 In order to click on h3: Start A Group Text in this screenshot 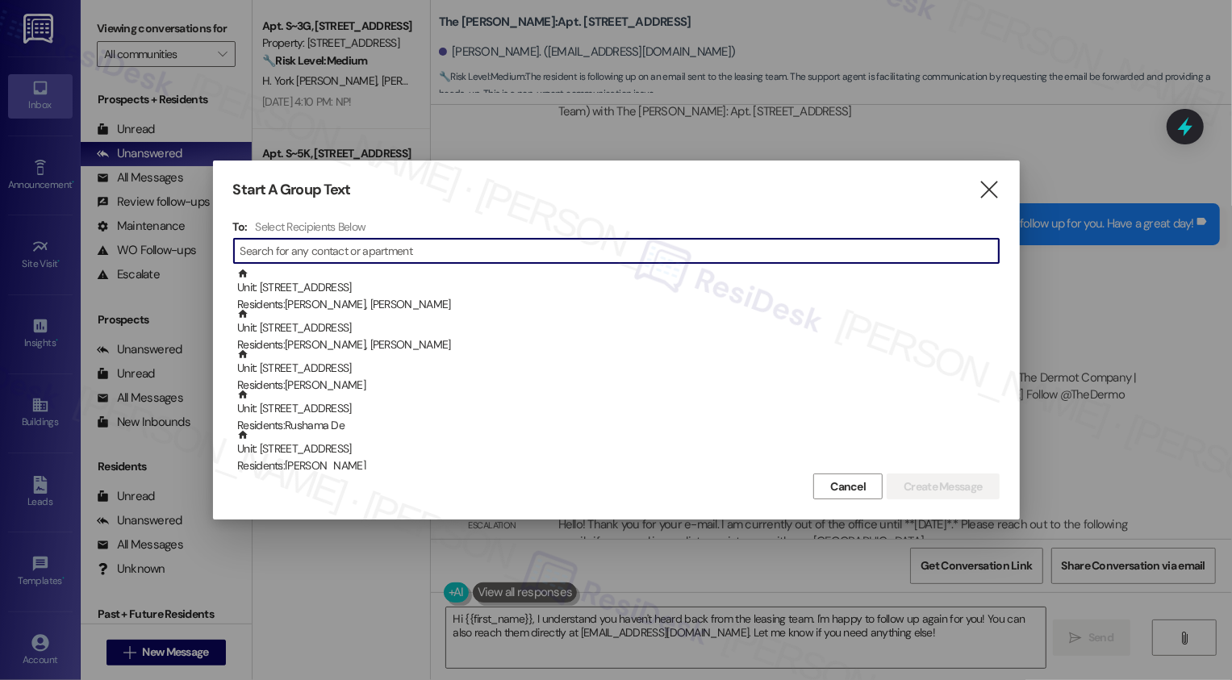, I will do `click(292, 190)`.